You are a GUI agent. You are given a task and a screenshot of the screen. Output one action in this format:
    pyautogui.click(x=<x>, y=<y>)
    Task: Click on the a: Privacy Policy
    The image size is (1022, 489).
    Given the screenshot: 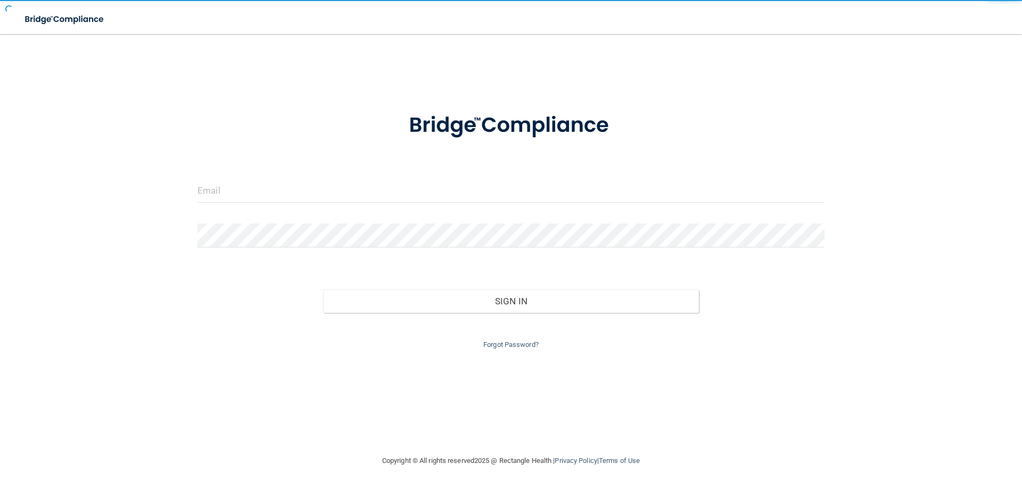 What is the action you would take?
    pyautogui.click(x=575, y=460)
    